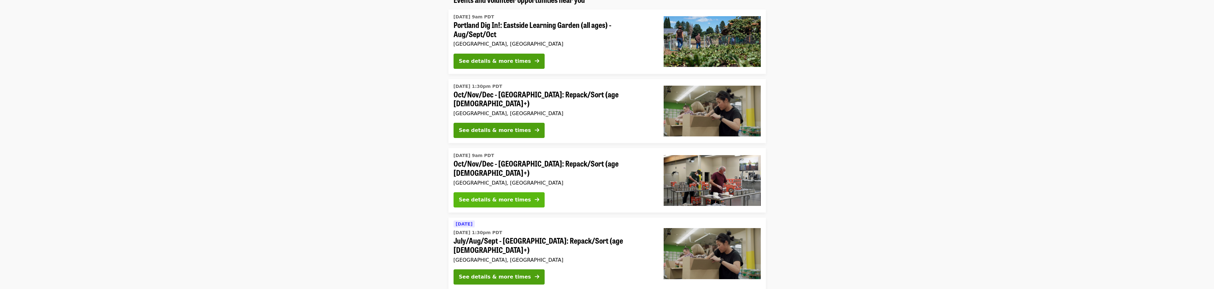 The width and height of the screenshot is (1214, 289). Describe the element at coordinates (712, 254) in the screenshot. I see `img: July/Aug/Sept - Portland: Repack/Sort (age 8+) organized by Oregon Food Bank` at that location.